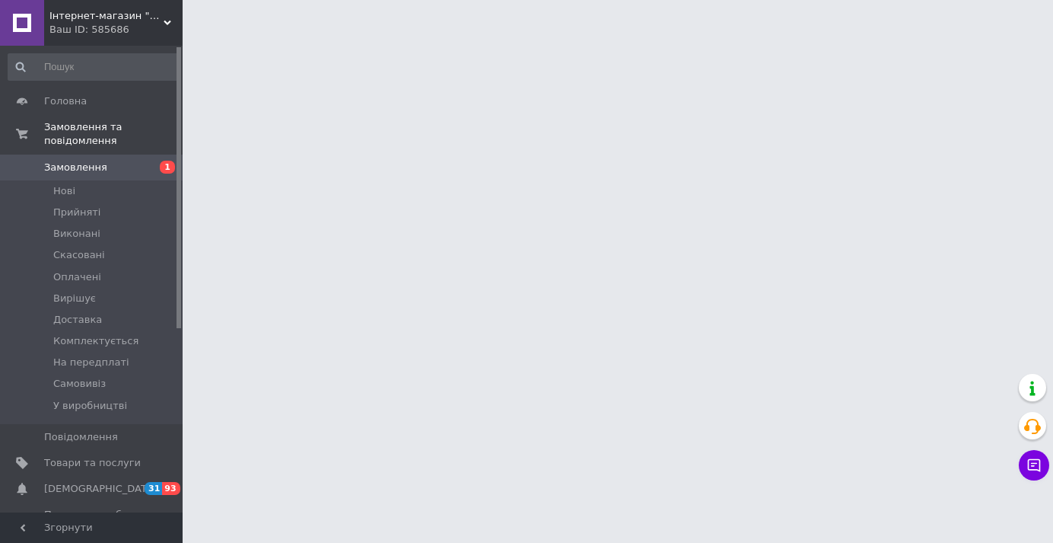 The image size is (1053, 543). I want to click on div: Ваш ID: 585686, so click(116, 30).